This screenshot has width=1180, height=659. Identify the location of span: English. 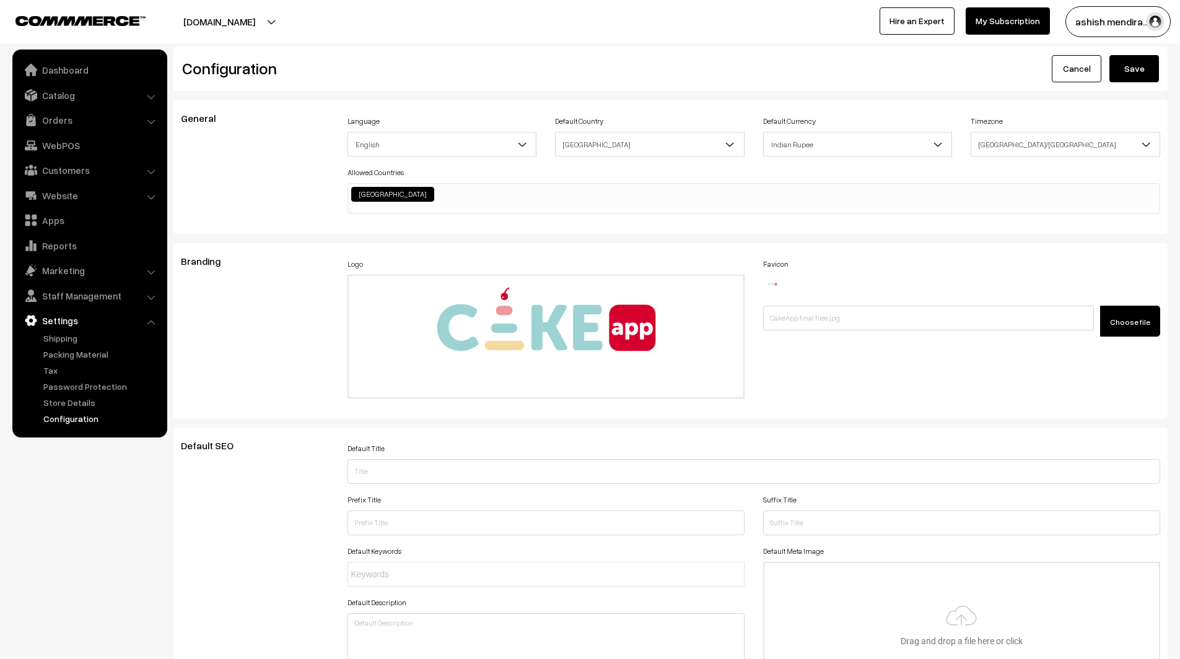
(442, 144).